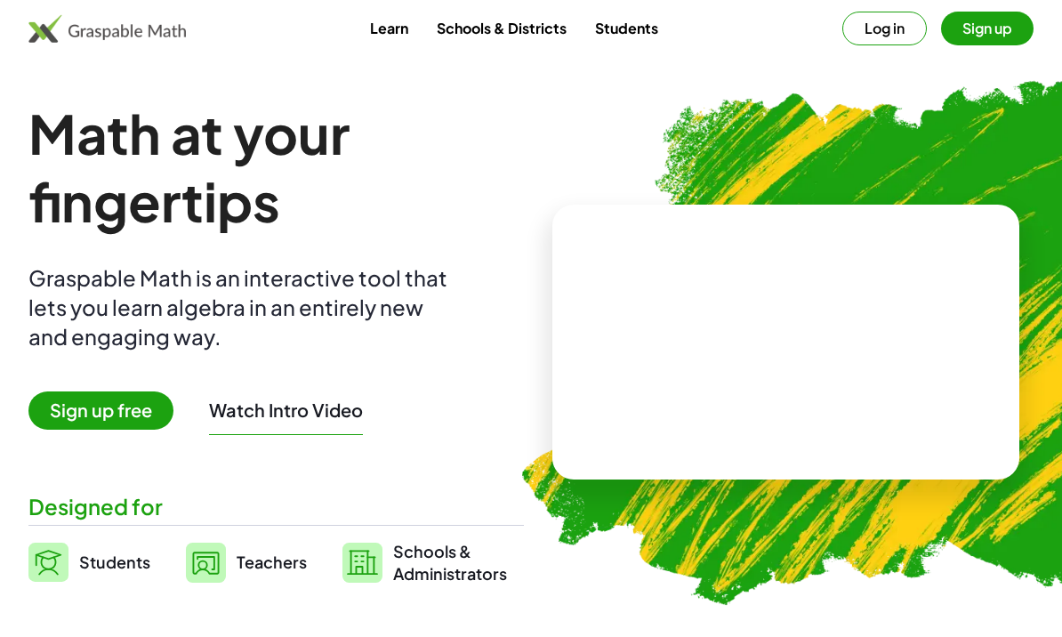 The image size is (1062, 637). What do you see at coordinates (115, 561) in the screenshot?
I see `span: Students` at bounding box center [115, 561].